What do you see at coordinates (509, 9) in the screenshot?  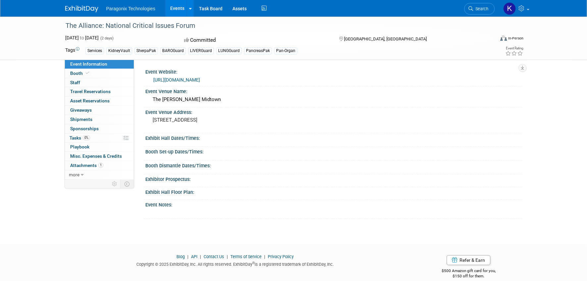 I see `img: Krista Paplaczyk` at bounding box center [509, 9].